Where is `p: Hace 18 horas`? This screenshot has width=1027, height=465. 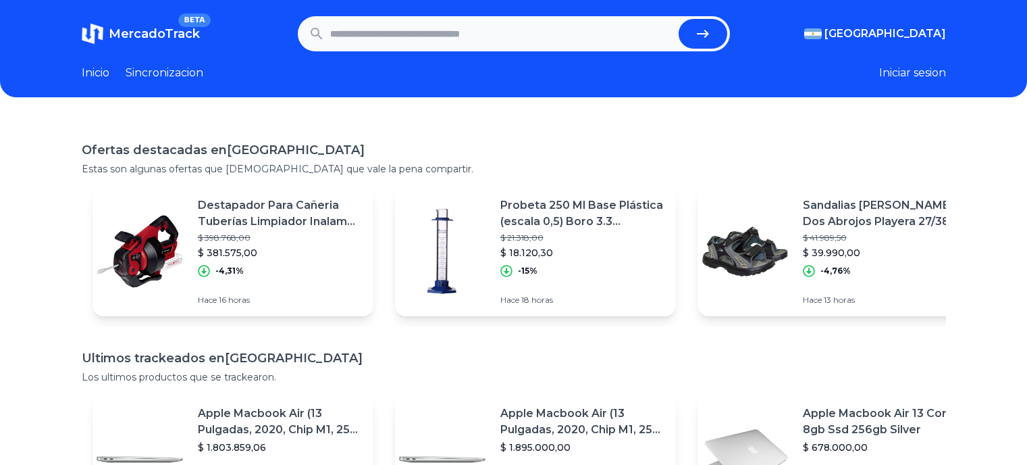 p: Hace 18 horas is located at coordinates (583, 300).